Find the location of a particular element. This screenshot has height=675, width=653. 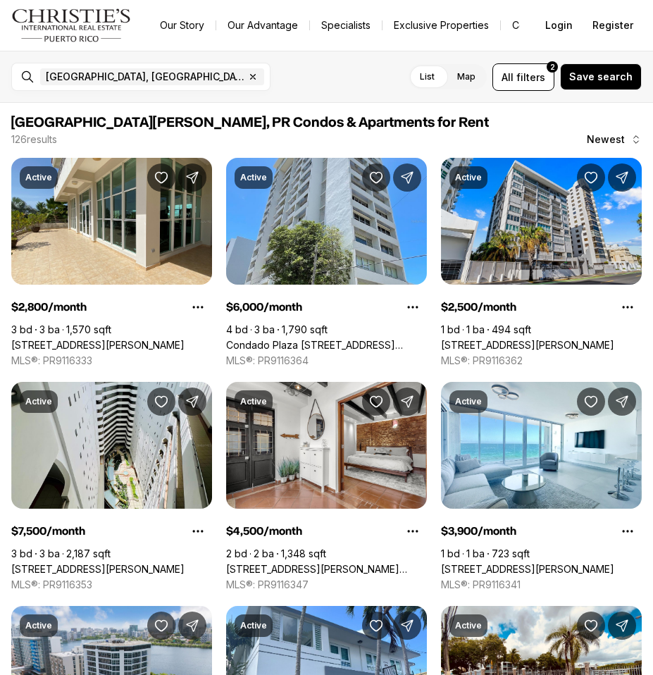

a: 270 Ave San Ignacio RIDGETOP LUXURY #L505, GUAYNABO PR, 00969 is located at coordinates (98, 345).